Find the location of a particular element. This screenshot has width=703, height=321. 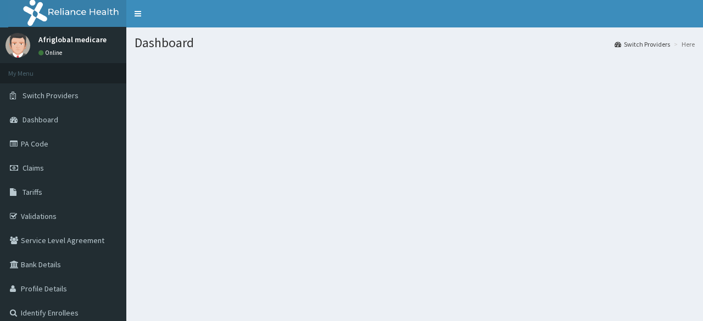

p: Afriglobal medicare is located at coordinates (73, 40).